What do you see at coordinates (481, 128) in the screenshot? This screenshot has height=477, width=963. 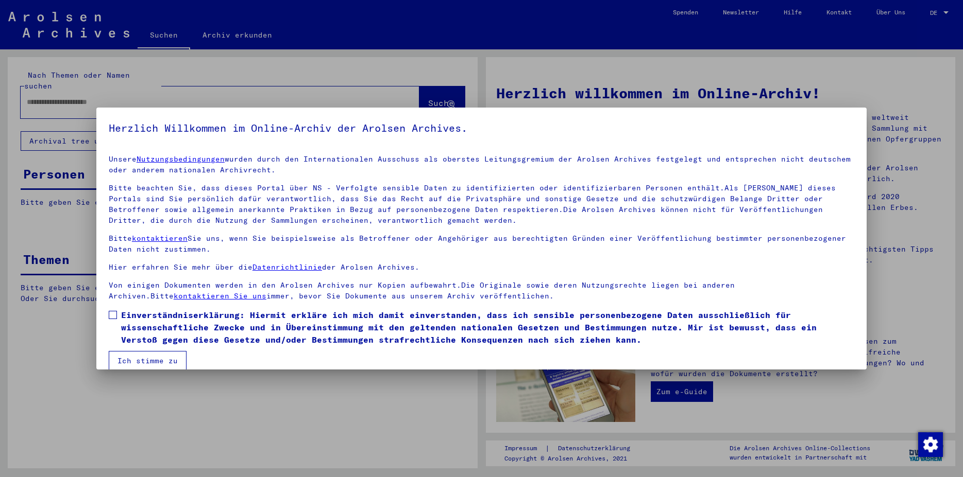 I see `h5: Herzlich Willkommen im Online-Archiv der Arolsen Archives.` at bounding box center [481, 128].